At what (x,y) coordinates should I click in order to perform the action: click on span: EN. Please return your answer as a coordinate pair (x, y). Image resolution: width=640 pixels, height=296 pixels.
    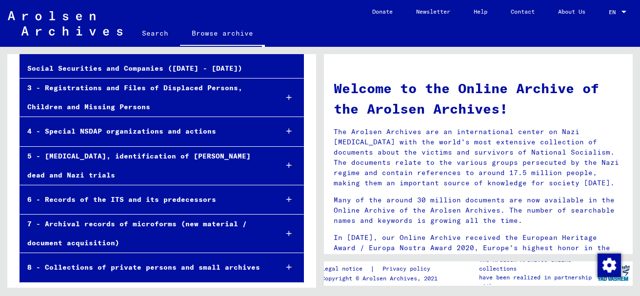
    Looking at the image, I should click on (614, 12).